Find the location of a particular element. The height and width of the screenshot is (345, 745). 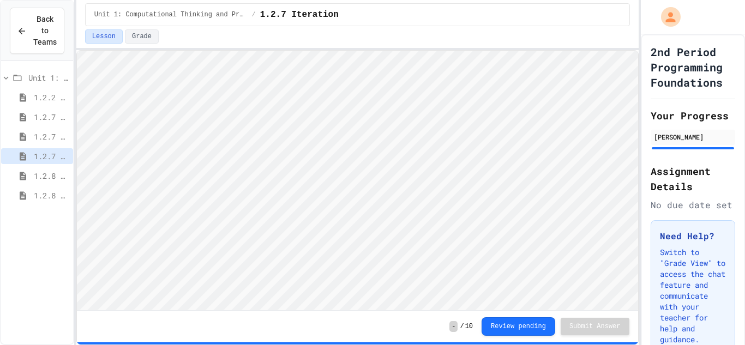

div: My Account is located at coordinates (666, 17).